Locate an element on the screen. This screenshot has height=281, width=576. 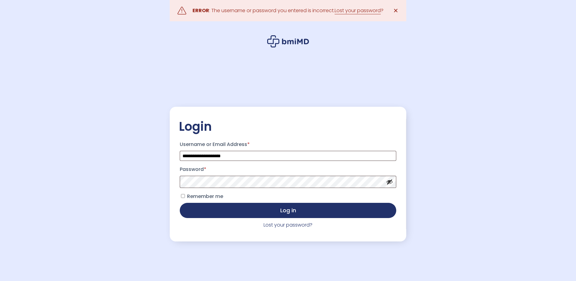
span: Remember me is located at coordinates (205, 196).